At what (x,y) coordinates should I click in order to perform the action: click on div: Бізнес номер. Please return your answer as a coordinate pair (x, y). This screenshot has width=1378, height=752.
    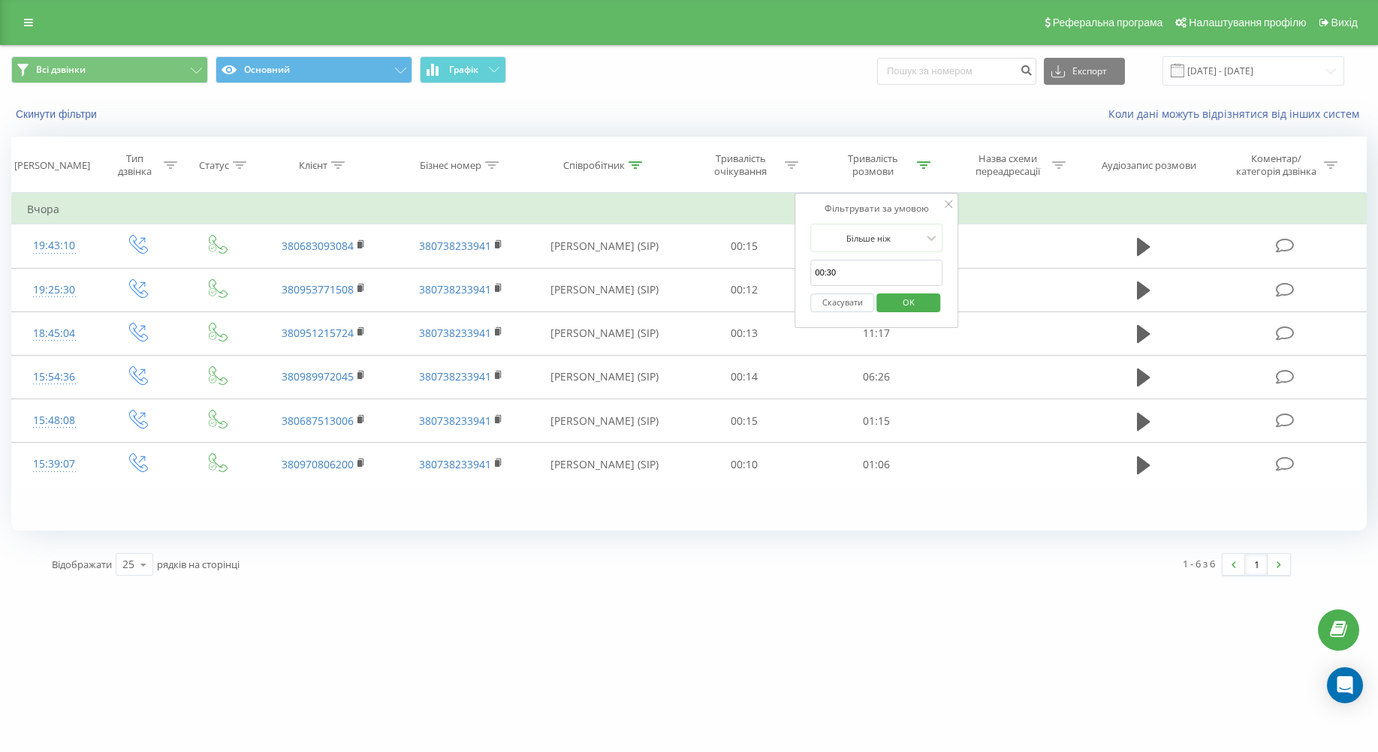
    Looking at the image, I should click on (450, 165).